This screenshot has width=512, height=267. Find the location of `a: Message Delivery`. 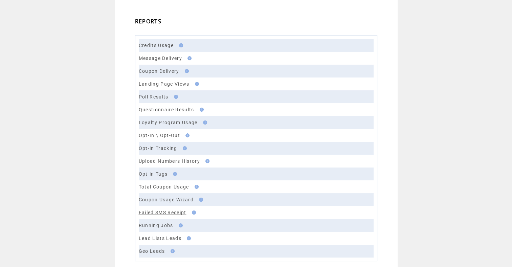

a: Message Delivery is located at coordinates (160, 58).